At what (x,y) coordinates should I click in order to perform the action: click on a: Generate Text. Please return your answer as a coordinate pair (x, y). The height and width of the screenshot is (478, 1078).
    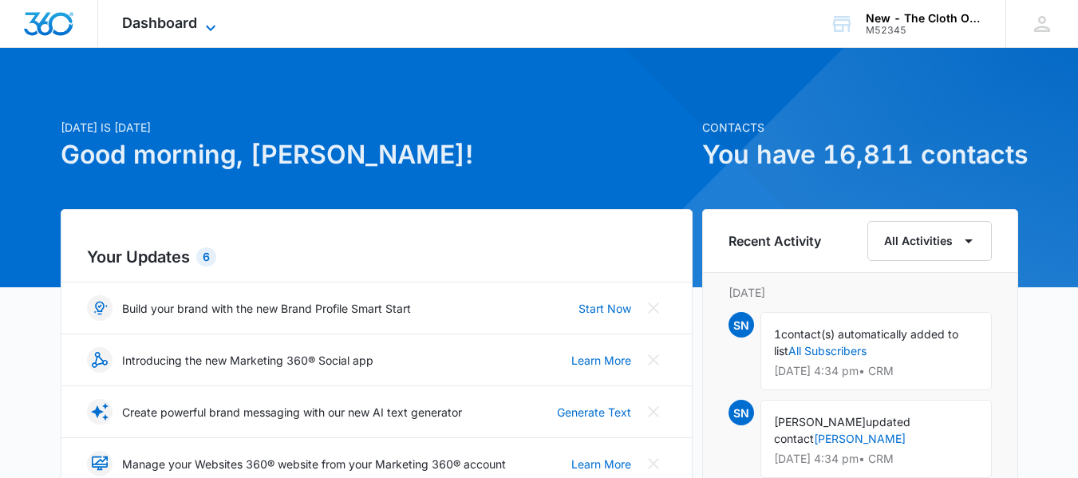
    Looking at the image, I should click on (594, 412).